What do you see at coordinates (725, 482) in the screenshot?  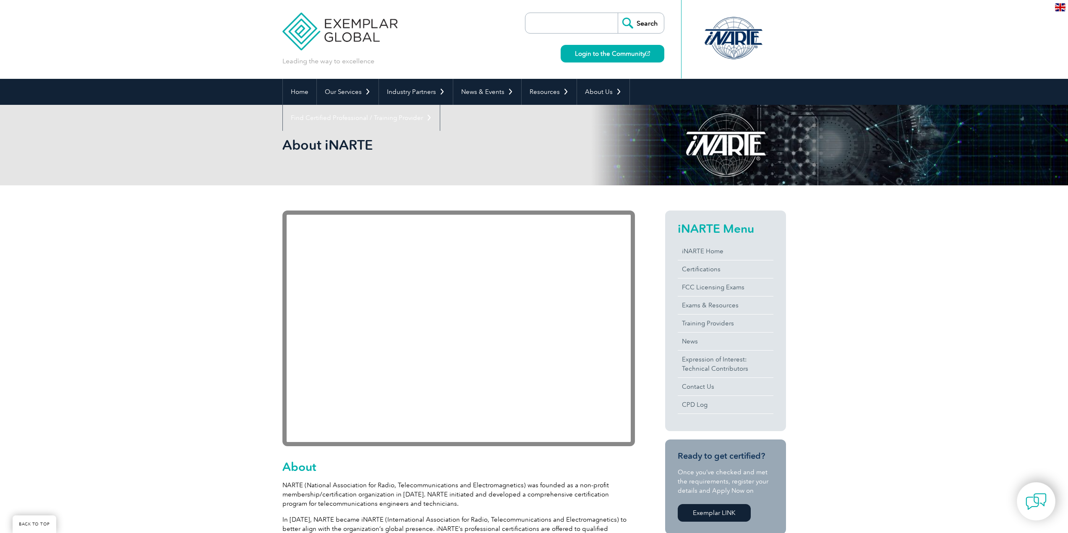 I see `p: Once you’ve checked and met the requirements, register your details and Apply Now on` at bounding box center [725, 482].